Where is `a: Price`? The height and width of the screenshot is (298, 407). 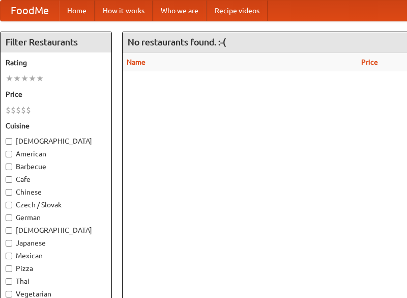
a: Price is located at coordinates (370, 62).